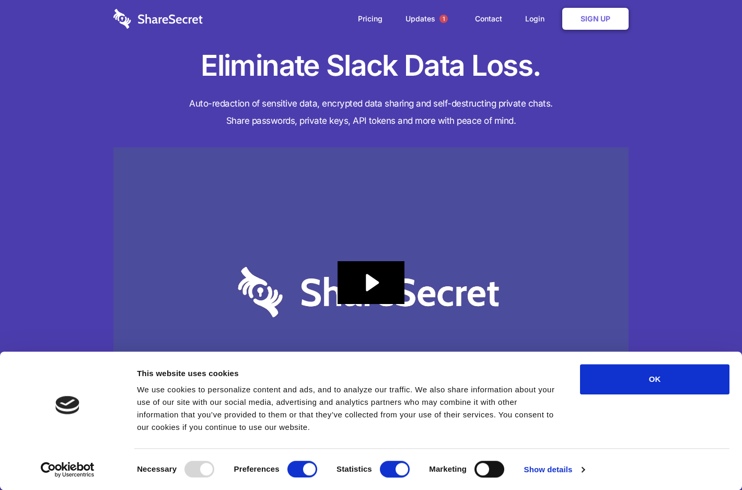  What do you see at coordinates (158, 19) in the screenshot?
I see `img: logo-wordmark-white-trans-d4663122ce5f474addd5e946df7df03e33cb6a1c49d2221995e7729f52c070b2.svg` at bounding box center [158, 19].